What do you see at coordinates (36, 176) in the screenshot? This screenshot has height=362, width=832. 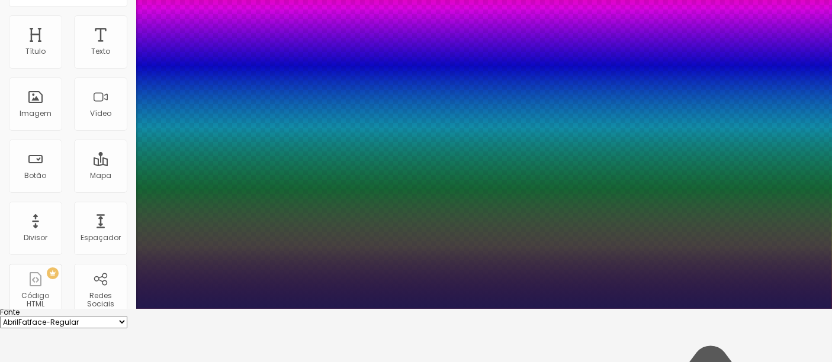 I see `div: Botão` at bounding box center [36, 176].